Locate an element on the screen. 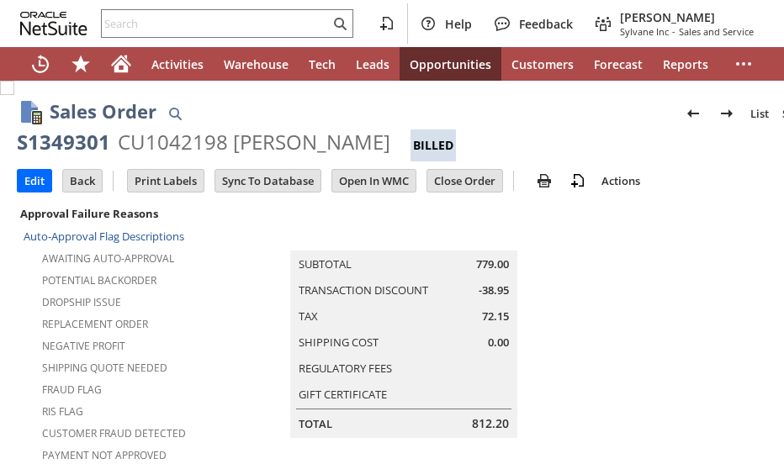 The width and height of the screenshot is (784, 464). a: Recent Records is located at coordinates (40, 64).